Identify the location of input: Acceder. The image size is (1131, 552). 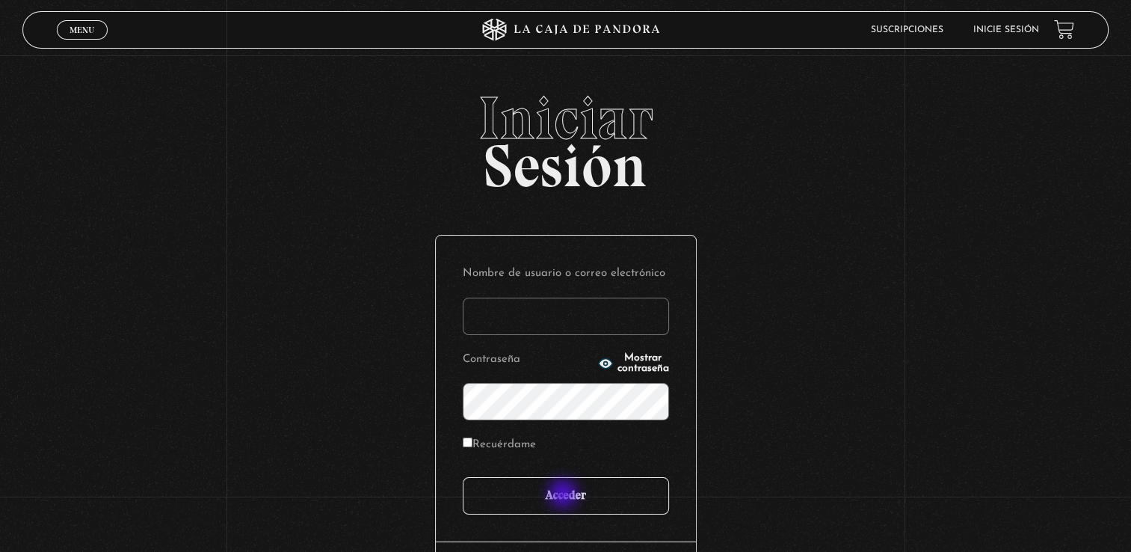
(566, 496).